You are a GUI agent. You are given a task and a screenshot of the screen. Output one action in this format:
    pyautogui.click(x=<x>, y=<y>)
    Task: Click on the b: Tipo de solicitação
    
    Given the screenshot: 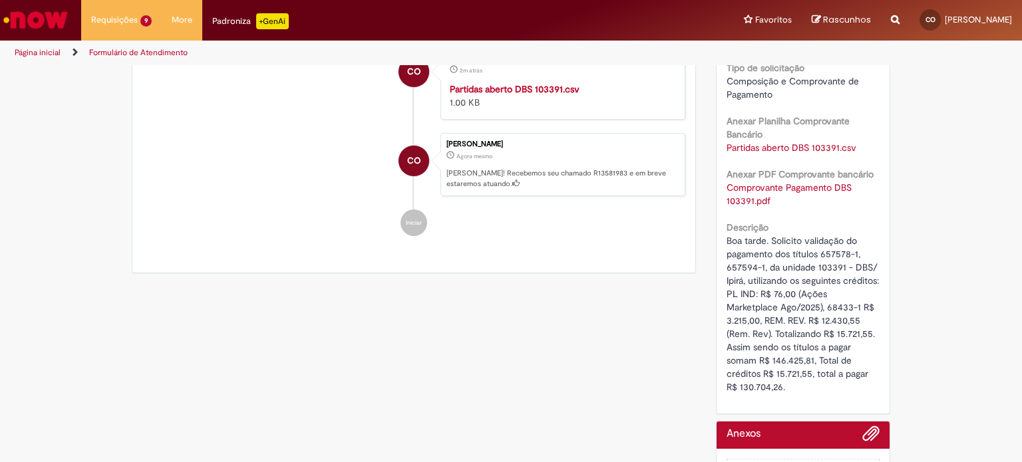 What is the action you would take?
    pyautogui.click(x=765, y=68)
    